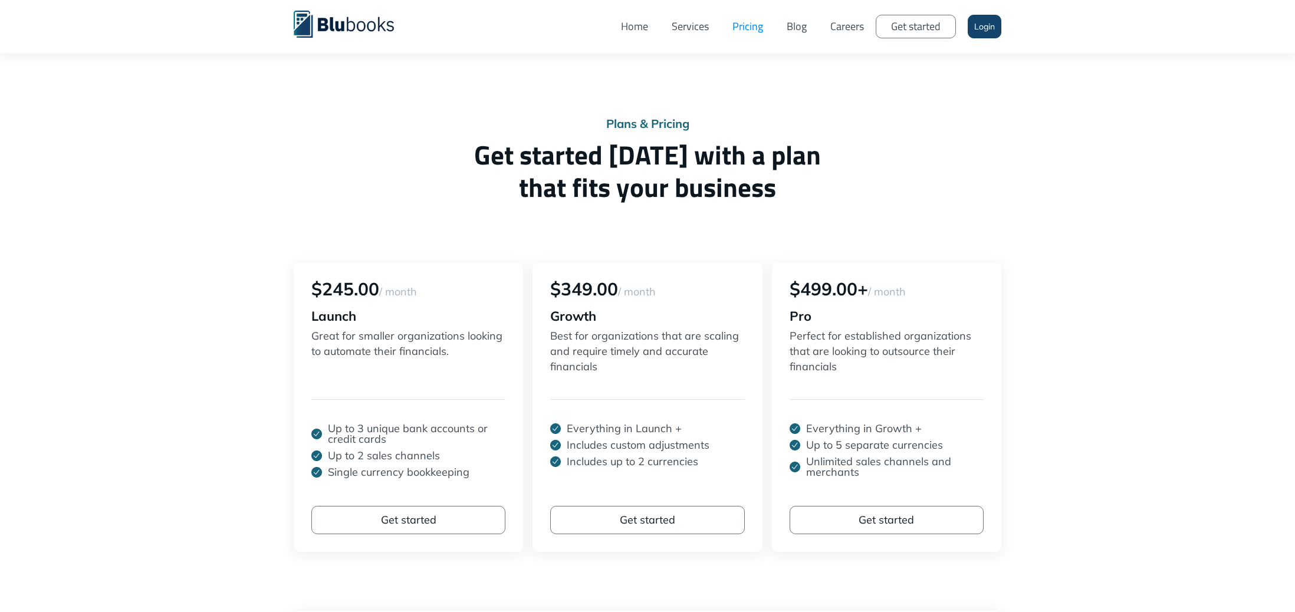 This screenshot has width=1295, height=612. Describe the element at coordinates (847, 27) in the screenshot. I see `a: Careers` at that location.